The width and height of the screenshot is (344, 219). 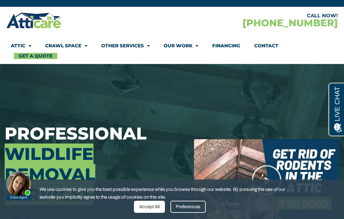 I want to click on nav: Menu, so click(x=172, y=49).